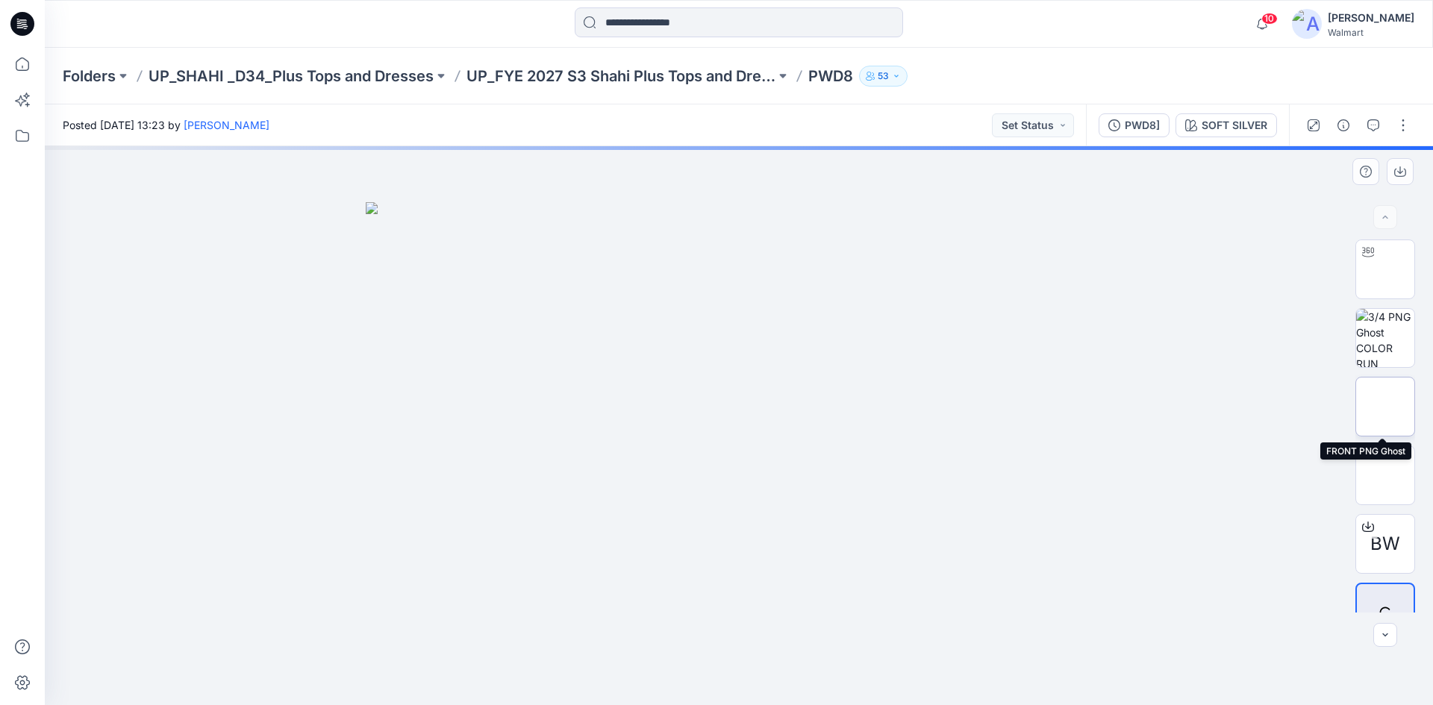  What do you see at coordinates (291, 76) in the screenshot?
I see `p: UP_SHAHI _D34_Plus Tops and Dresses` at bounding box center [291, 76].